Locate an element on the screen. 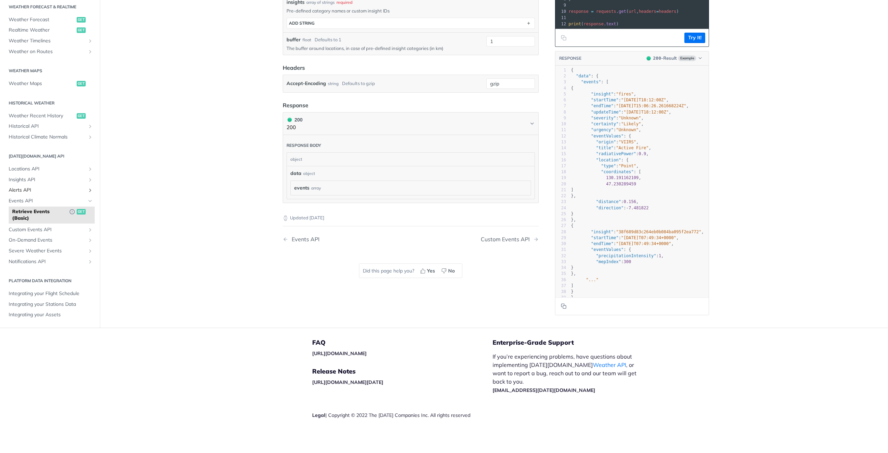 The width and height of the screenshot is (888, 453). button: Show subpages for Severe Weather Events is located at coordinates (90, 251).